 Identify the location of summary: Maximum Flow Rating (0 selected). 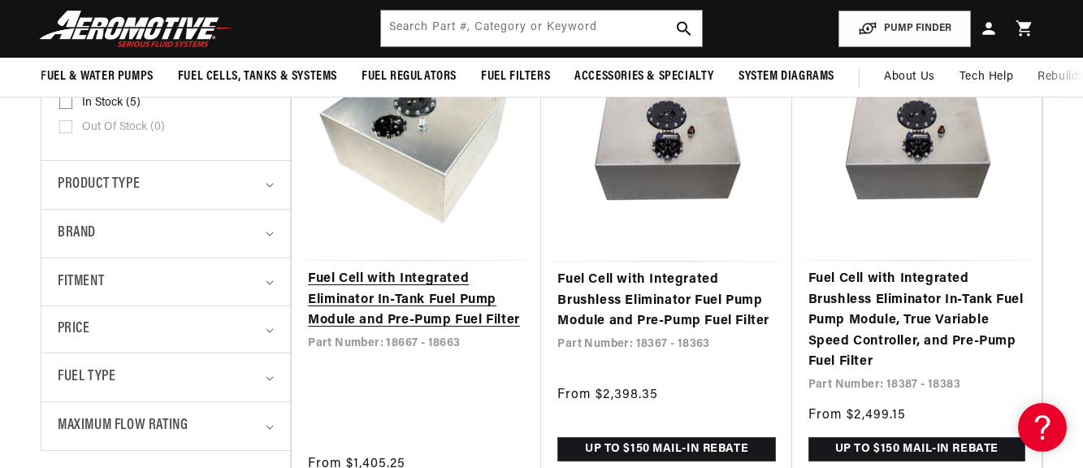
(166, 426).